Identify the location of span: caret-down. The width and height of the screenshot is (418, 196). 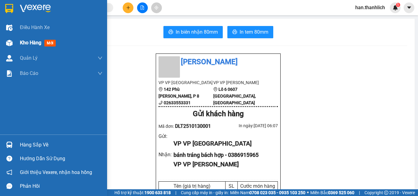
(409, 8).